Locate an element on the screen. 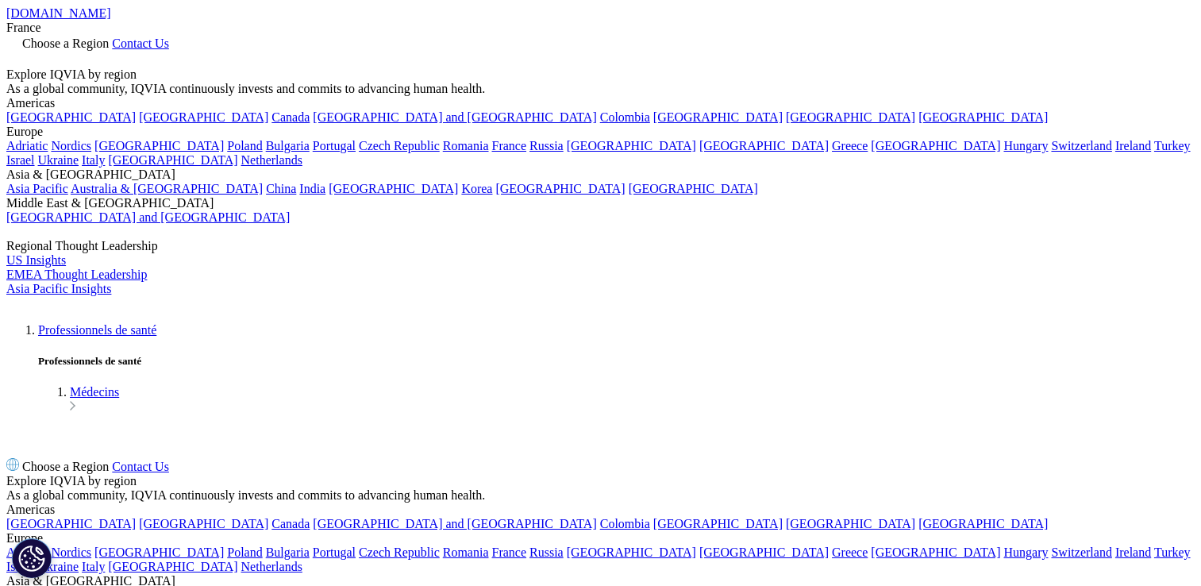 Image resolution: width=1201 pixels, height=586 pixels. a: Asia Pacific is located at coordinates (37, 188).